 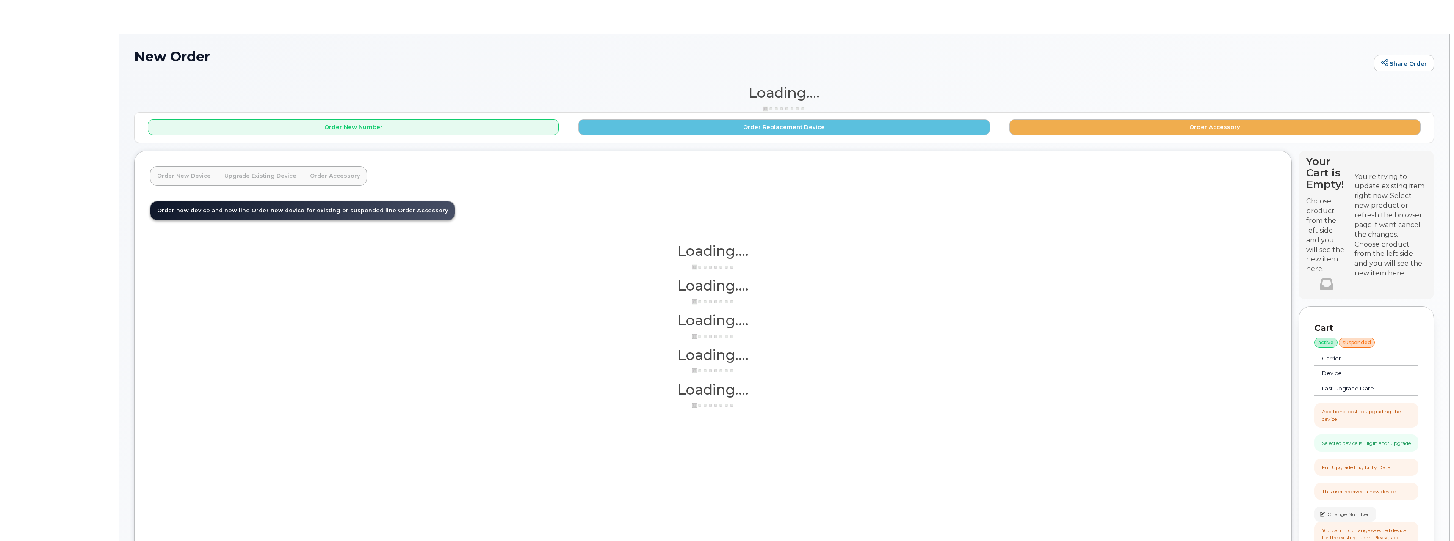 What do you see at coordinates (353, 127) in the screenshot?
I see `button: Order New Number` at bounding box center [353, 127].